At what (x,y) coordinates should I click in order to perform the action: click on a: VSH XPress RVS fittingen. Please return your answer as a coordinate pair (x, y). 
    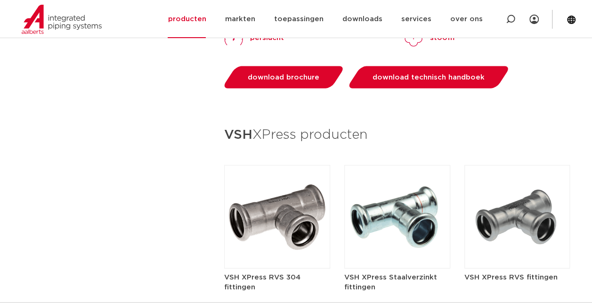
    Looking at the image, I should click on (517, 248).